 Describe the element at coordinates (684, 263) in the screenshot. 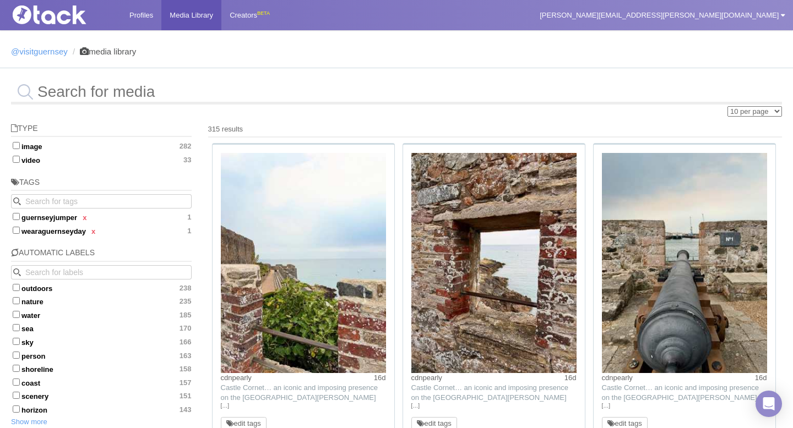

I see `img: Image may contain: weapon, mortar shell, artillery, cannon, architecture, building, castle, fortr...` at that location.